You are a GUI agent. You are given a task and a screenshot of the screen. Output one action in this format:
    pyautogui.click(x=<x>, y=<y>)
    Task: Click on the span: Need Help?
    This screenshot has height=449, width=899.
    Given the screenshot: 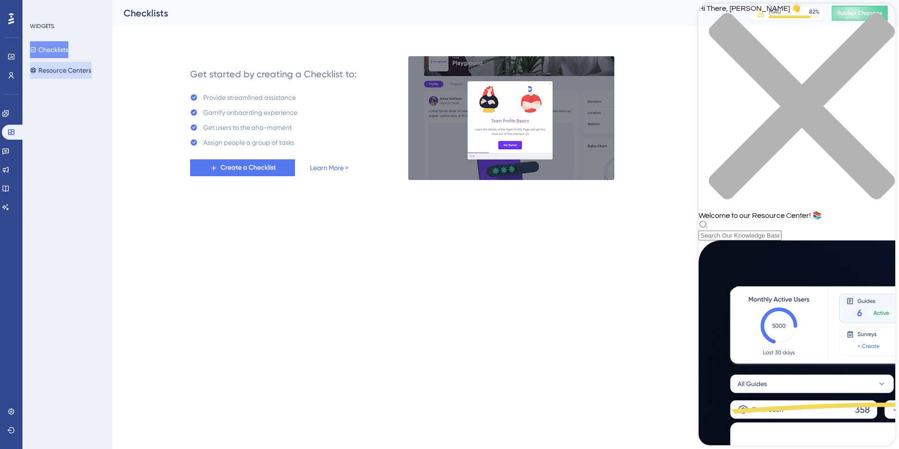 What is the action you would take?
    pyautogui.click(x=40, y=8)
    